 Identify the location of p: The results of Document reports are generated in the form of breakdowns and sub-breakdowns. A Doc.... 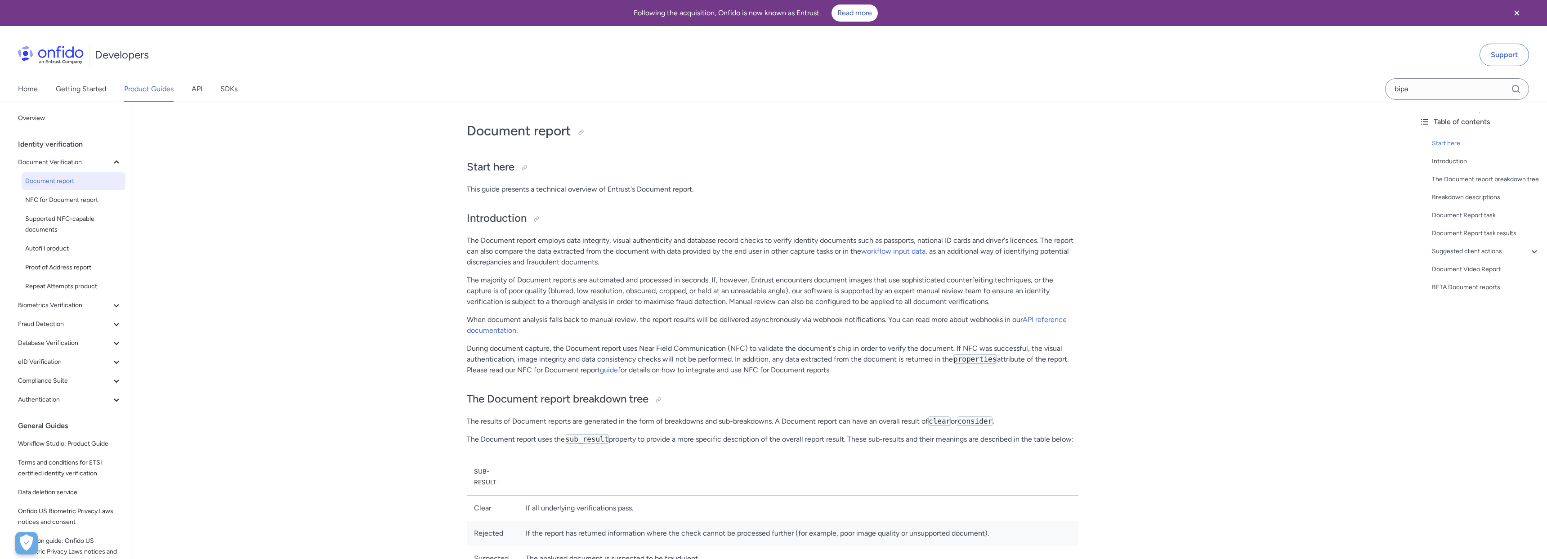
(773, 421).